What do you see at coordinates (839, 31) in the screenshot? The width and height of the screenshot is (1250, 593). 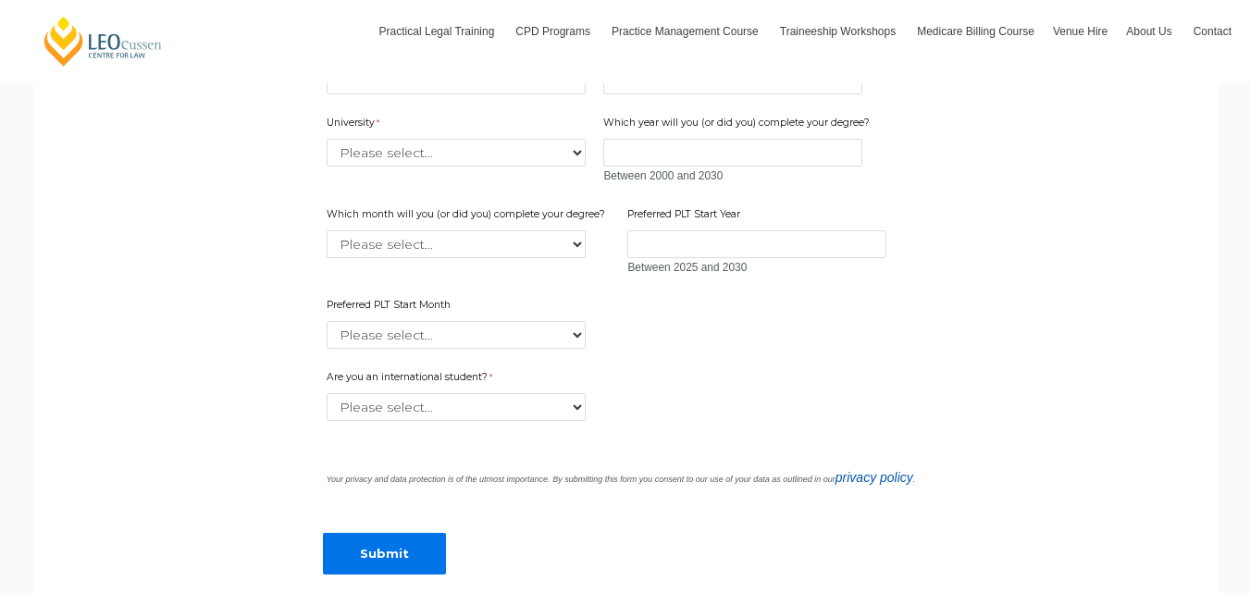 I see `a: Traineeship Workshops` at bounding box center [839, 31].